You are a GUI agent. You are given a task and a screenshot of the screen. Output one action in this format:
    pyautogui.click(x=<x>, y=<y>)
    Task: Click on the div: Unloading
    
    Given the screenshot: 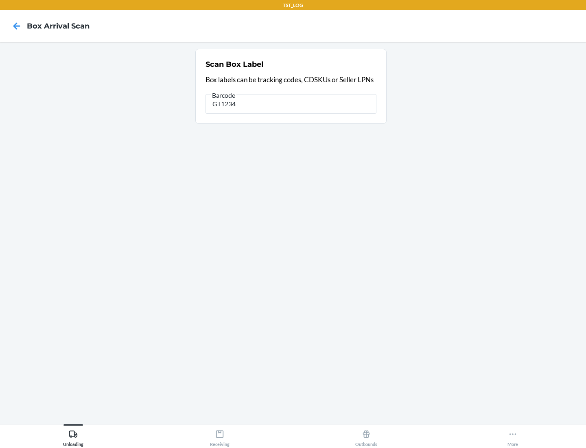 What is the action you would take?
    pyautogui.click(x=73, y=436)
    